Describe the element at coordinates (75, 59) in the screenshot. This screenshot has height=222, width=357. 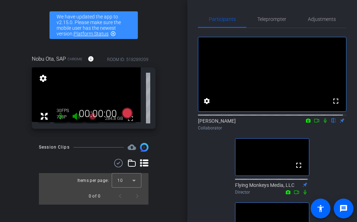
I see `span: Chrome` at that location.